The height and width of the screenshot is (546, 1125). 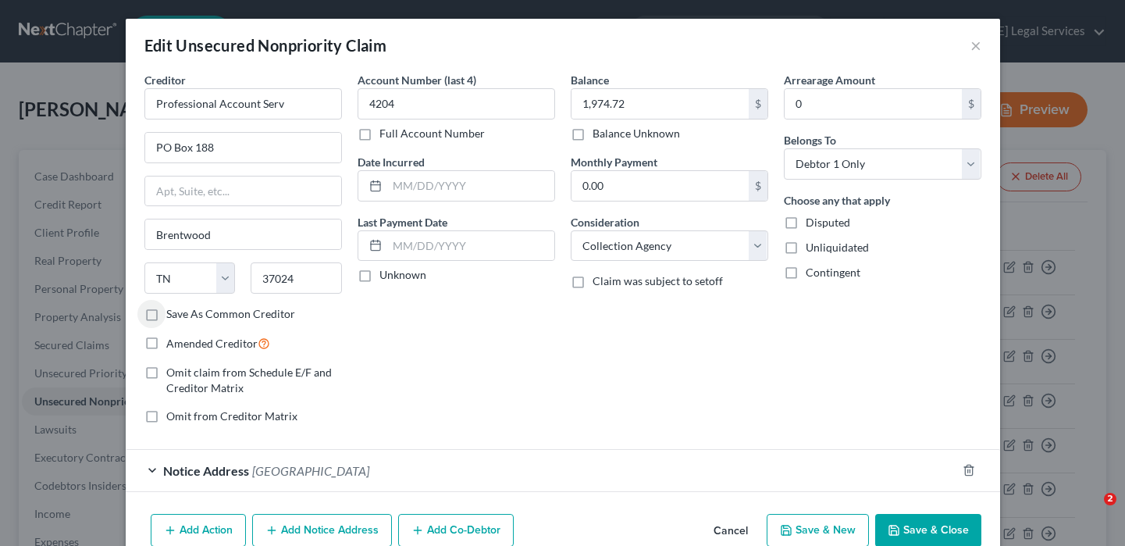 I want to click on span: Contingent, so click(x=833, y=272).